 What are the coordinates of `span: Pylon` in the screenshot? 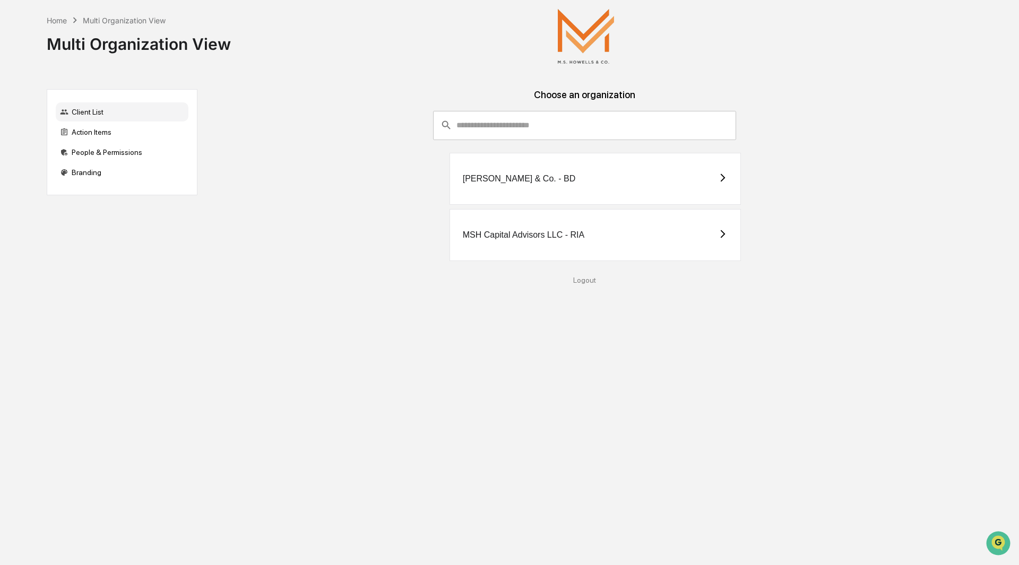 It's located at (117, 184).